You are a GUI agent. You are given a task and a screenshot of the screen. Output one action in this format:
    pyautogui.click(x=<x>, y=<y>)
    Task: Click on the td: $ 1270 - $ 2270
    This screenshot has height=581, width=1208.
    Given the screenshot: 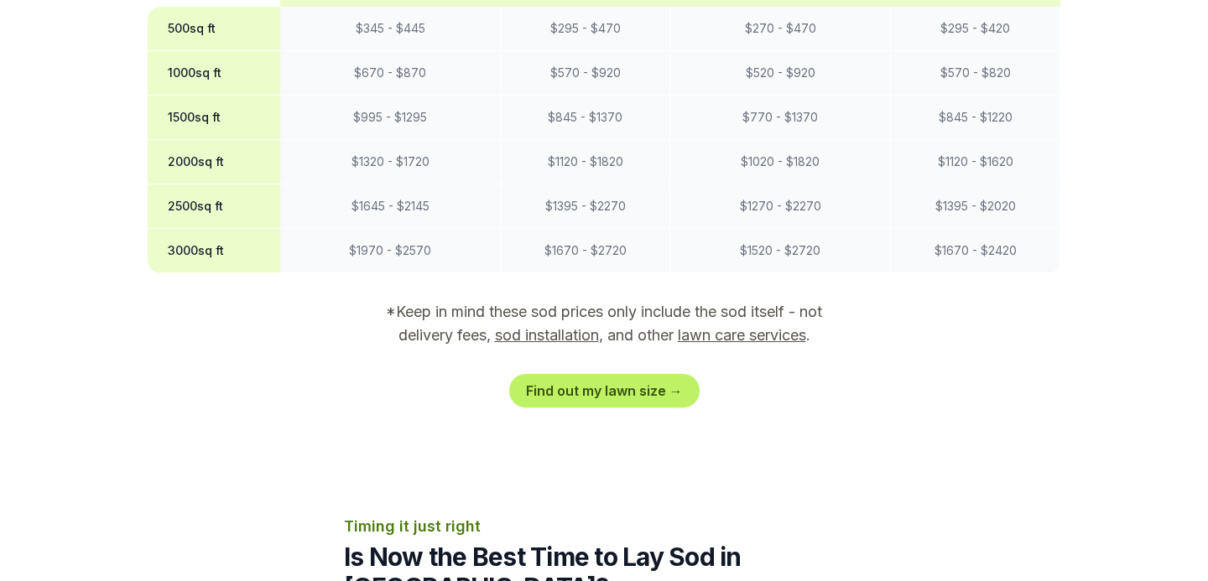 What is the action you would take?
    pyautogui.click(x=780, y=206)
    